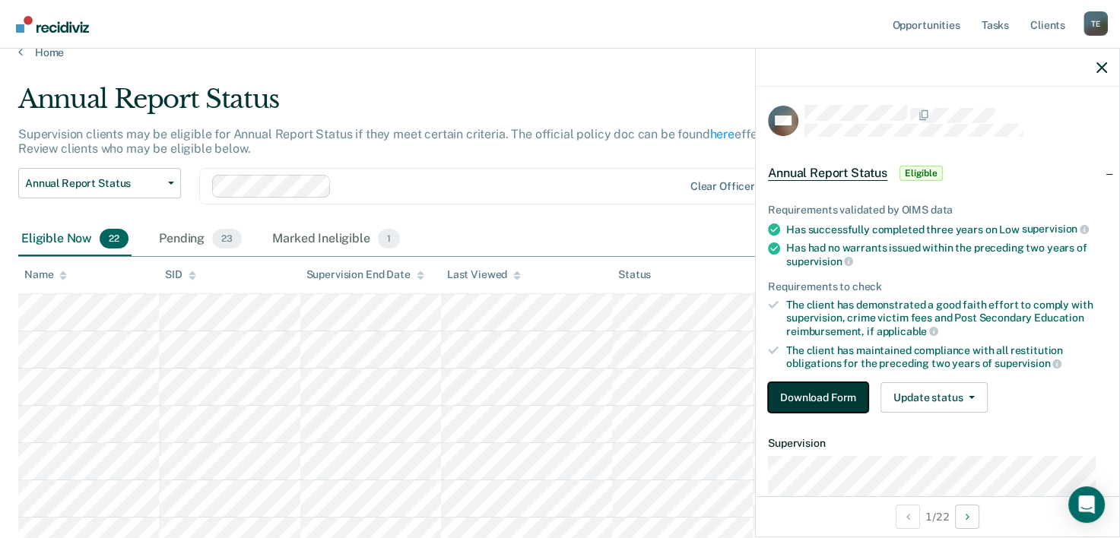 The width and height of the screenshot is (1120, 538). What do you see at coordinates (365, 274) in the screenshot?
I see `div: Supervision End Date` at bounding box center [365, 274].